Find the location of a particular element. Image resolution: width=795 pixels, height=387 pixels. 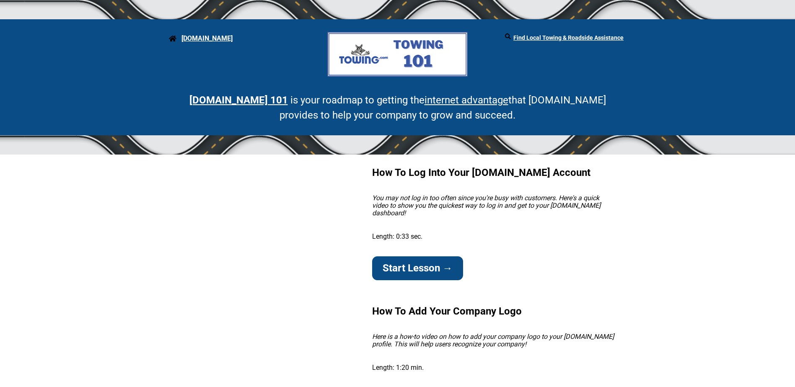

em: You may not log in too often since you're busy with customers. Here's a quick video to show you t... is located at coordinates (487, 205).